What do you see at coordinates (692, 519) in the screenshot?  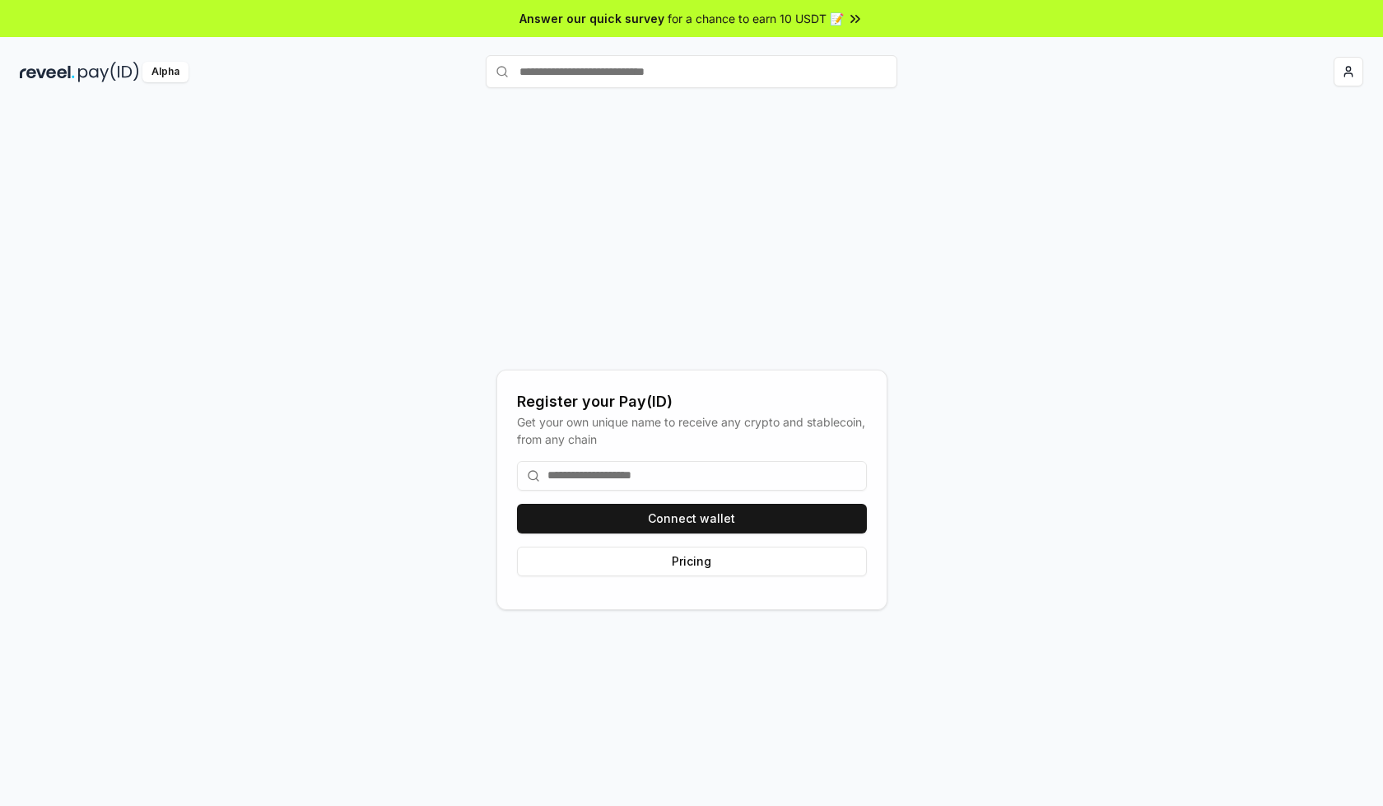 I see `button: Connect wallet` at bounding box center [692, 519].